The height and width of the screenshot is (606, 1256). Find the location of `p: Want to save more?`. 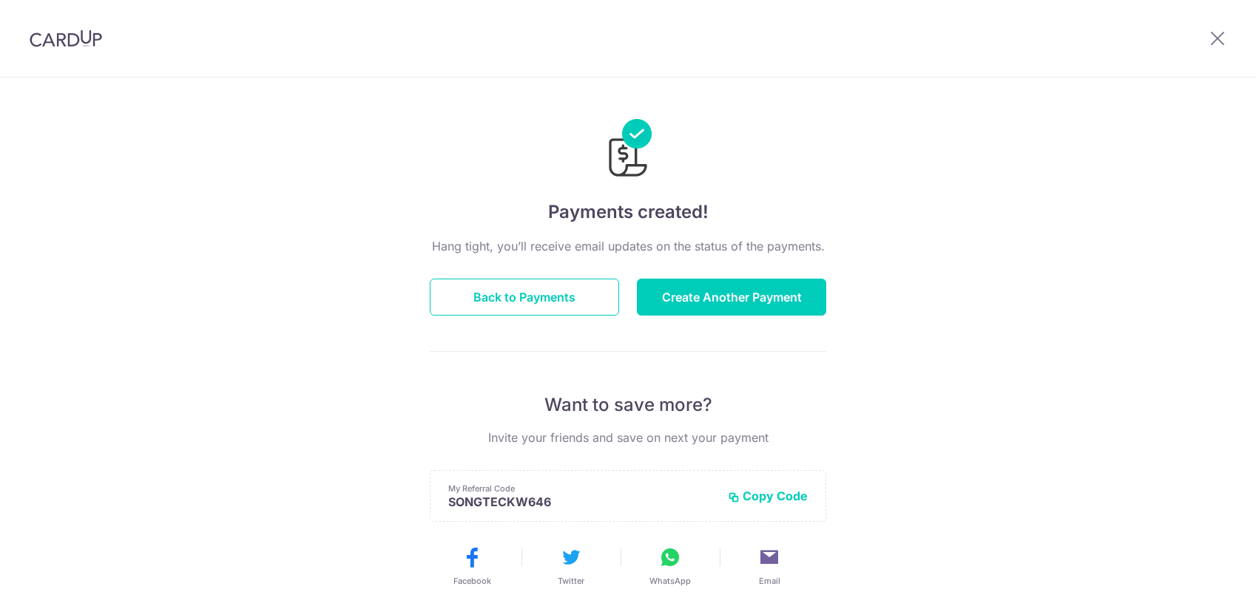

p: Want to save more? is located at coordinates (628, 405).